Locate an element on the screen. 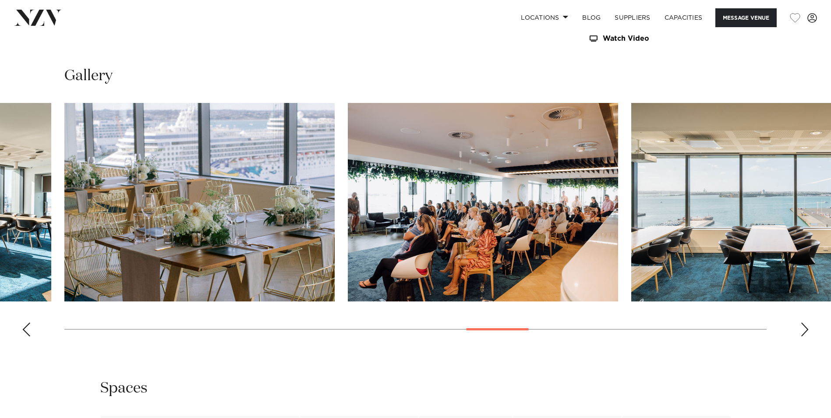 The width and height of the screenshot is (831, 418). a: Locations is located at coordinates (544, 18).